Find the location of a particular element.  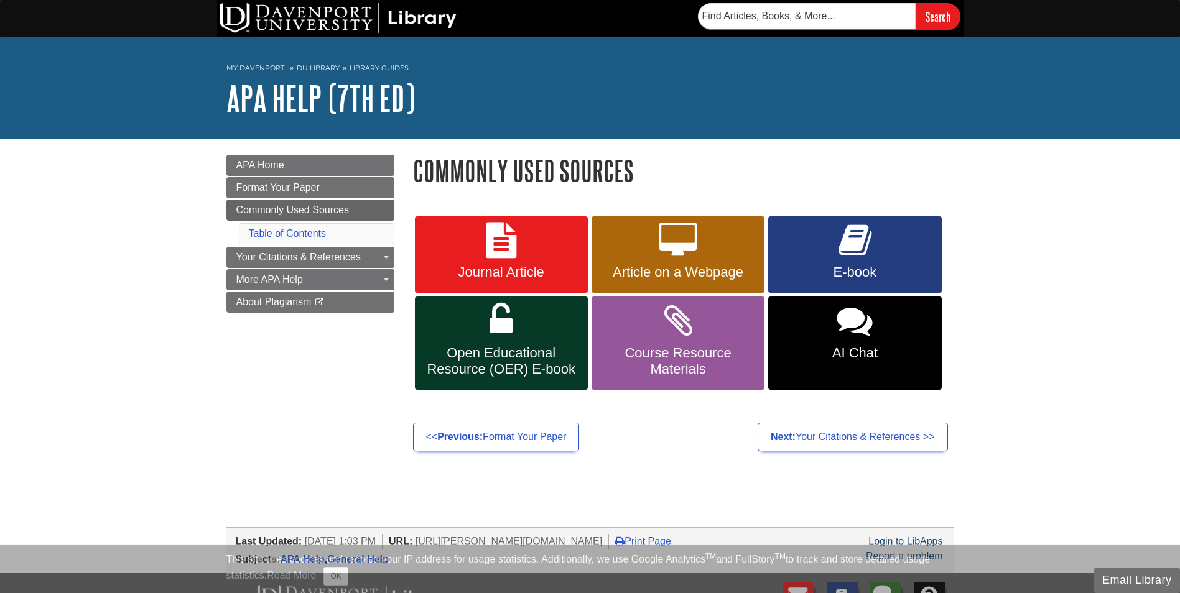

h1: Commonly Used Sources is located at coordinates (684, 170).